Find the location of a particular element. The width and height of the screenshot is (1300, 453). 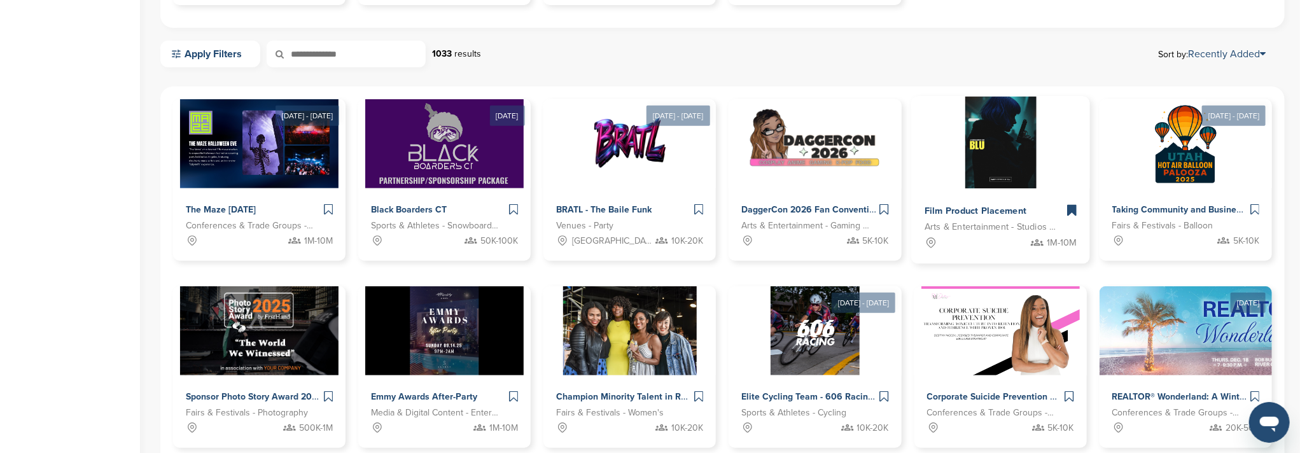

span: Venues - Party is located at coordinates (585, 226).